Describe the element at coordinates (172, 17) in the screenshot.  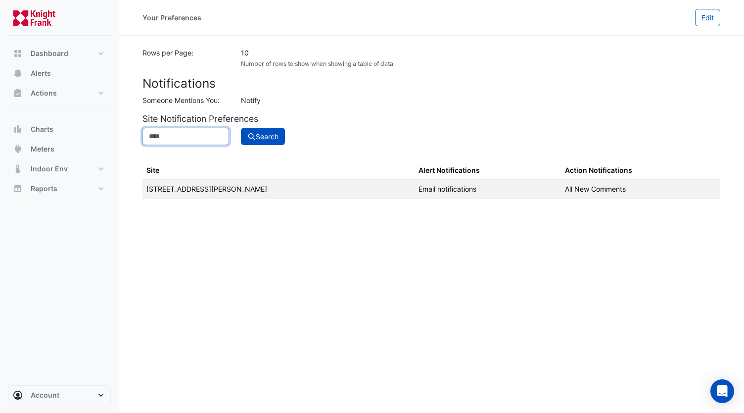
I see `div: Your Preferences` at that location.